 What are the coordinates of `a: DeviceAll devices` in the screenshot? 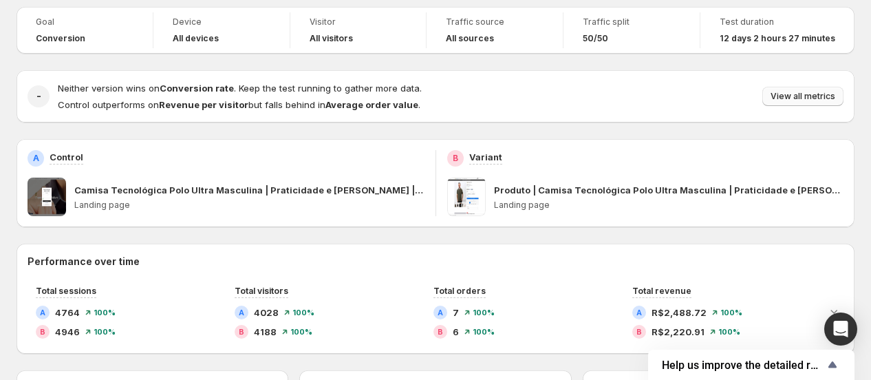 It's located at (221, 30).